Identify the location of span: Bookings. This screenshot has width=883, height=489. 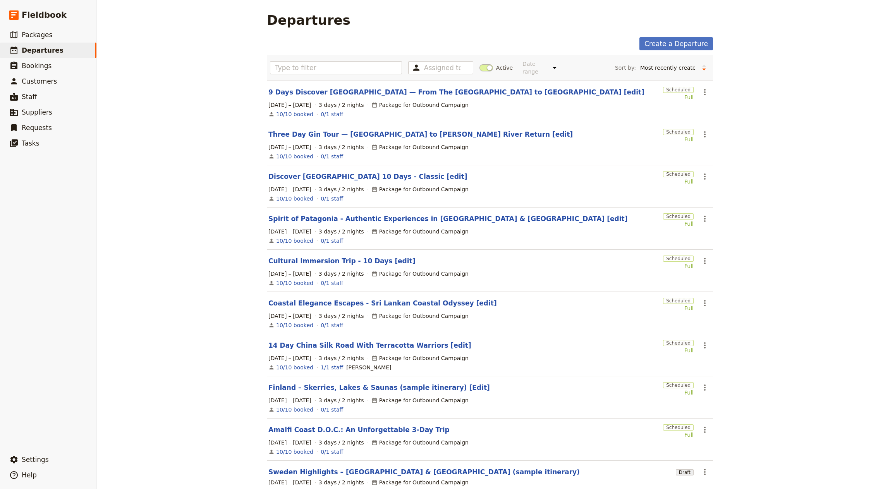
(36, 66).